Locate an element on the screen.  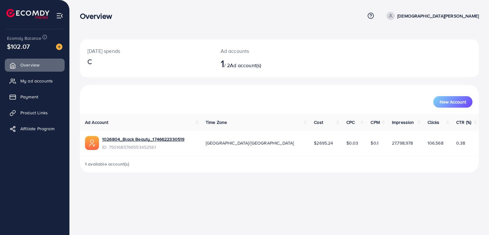
span: $2695.24 is located at coordinates (323, 143).